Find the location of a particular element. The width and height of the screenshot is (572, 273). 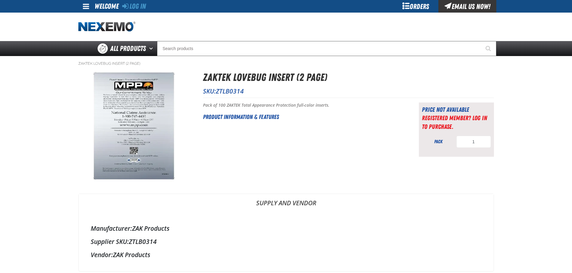

span: ZTLB0314 is located at coordinates (230, 91).